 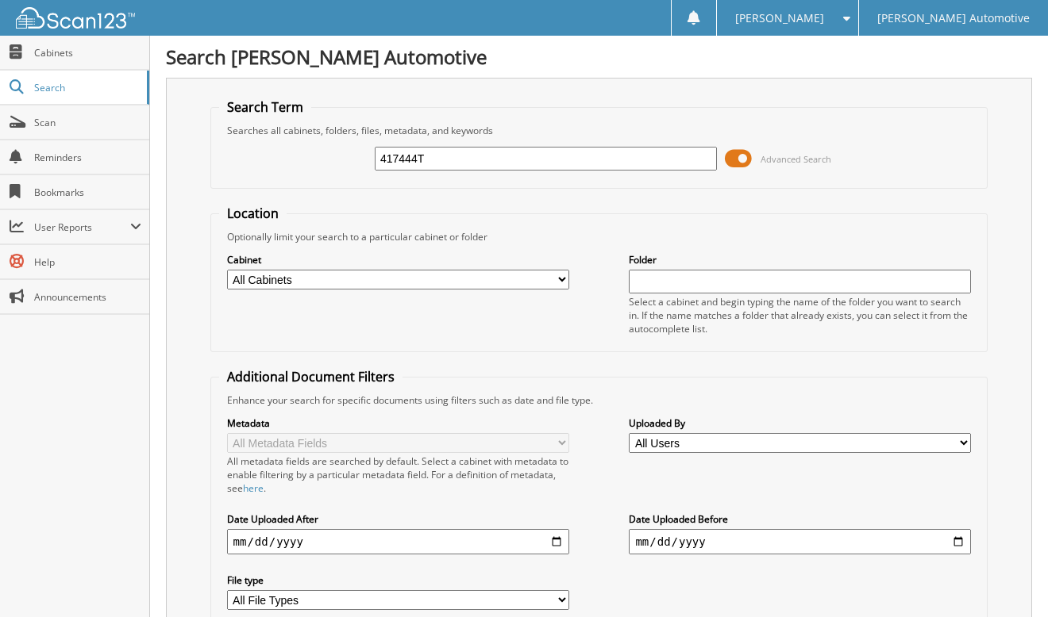 I want to click on input: start, so click(x=398, y=542).